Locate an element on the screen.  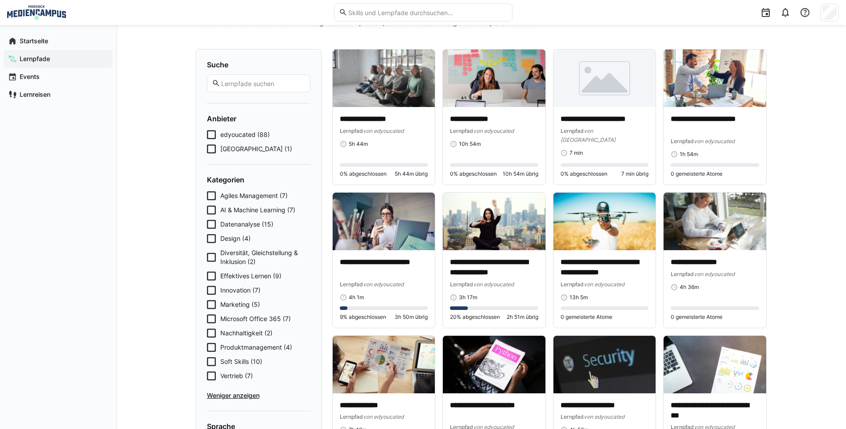
span: 4h 1m is located at coordinates (356, 298).